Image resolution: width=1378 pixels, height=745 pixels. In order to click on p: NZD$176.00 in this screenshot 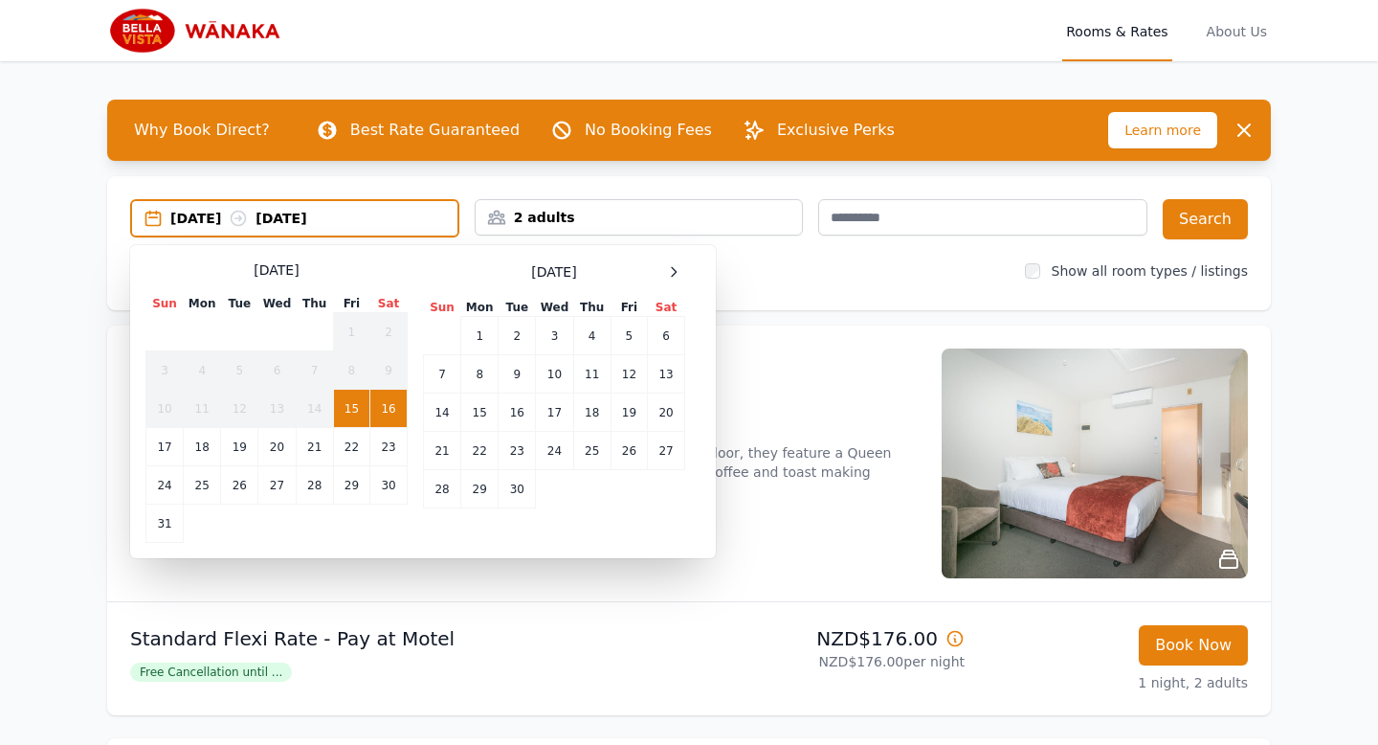, I will do `click(831, 638)`.